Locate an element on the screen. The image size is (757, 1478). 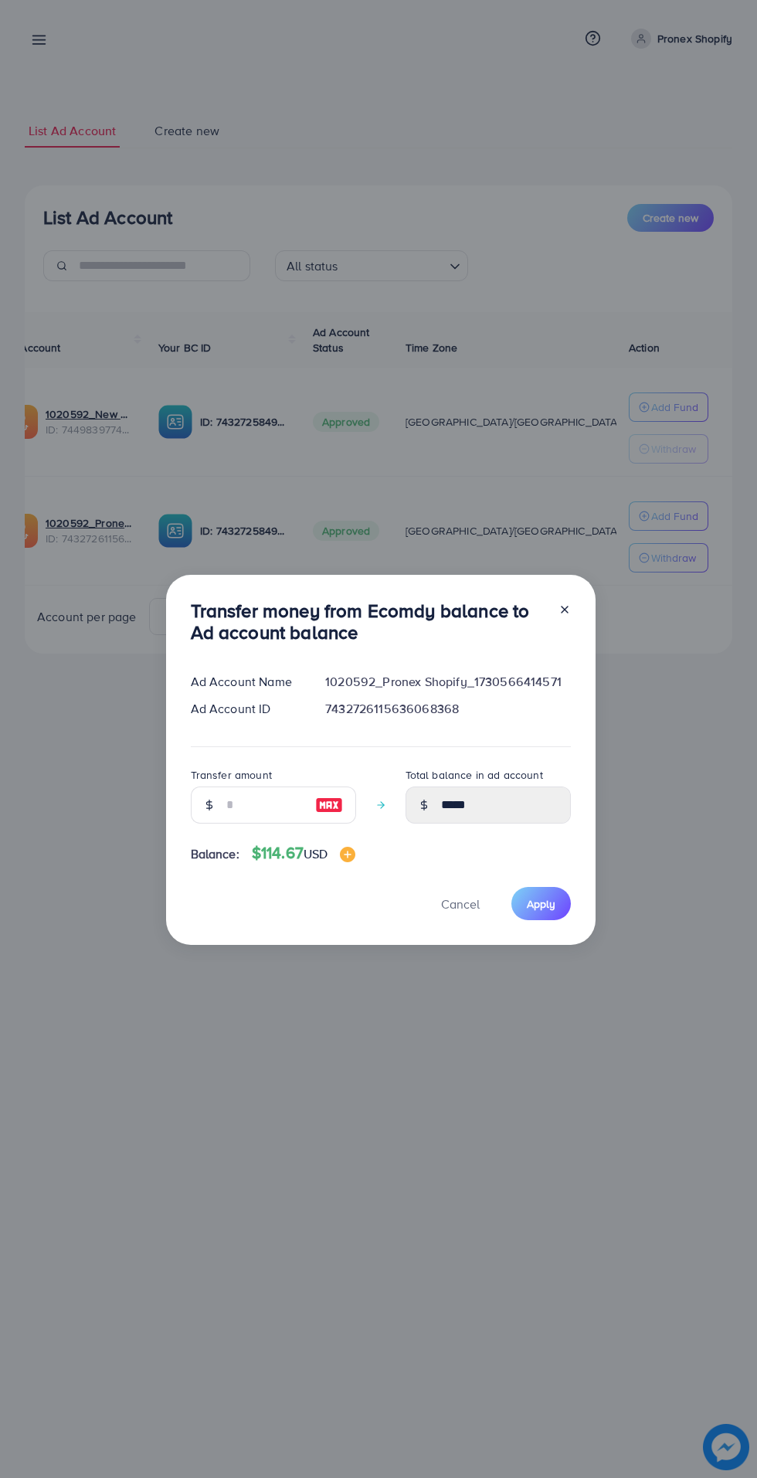
h4: $114.67 is located at coordinates (304, 853).